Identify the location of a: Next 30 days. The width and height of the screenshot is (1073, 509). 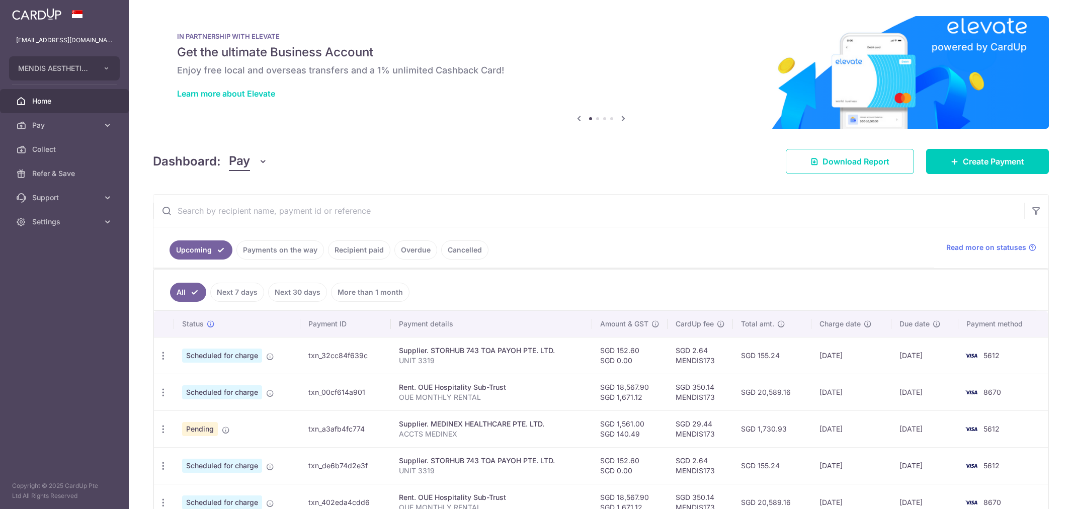
(297, 292).